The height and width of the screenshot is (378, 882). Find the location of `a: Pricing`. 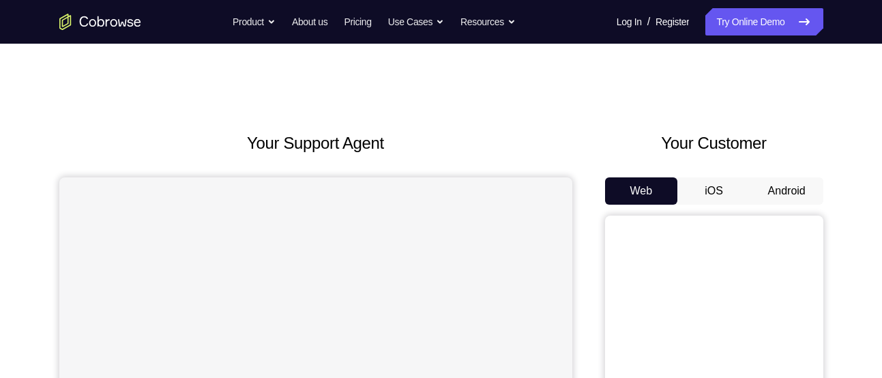

a: Pricing is located at coordinates (357, 22).